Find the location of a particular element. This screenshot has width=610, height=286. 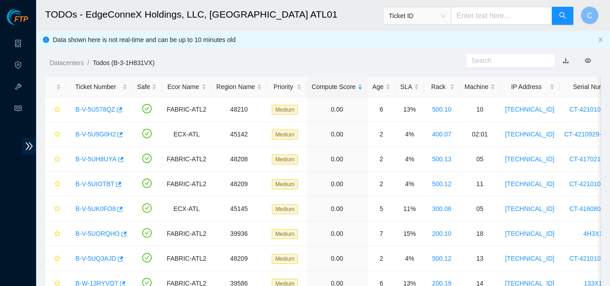

td: 48210 is located at coordinates (239, 109).